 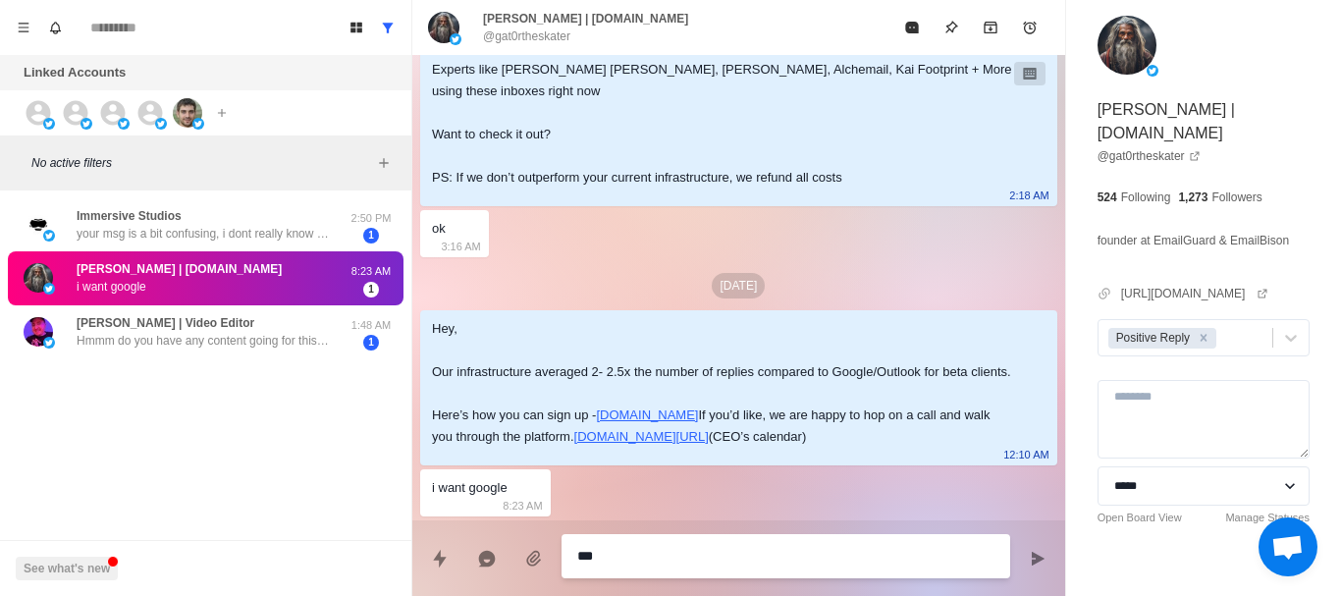 What do you see at coordinates (1026, 455) in the screenshot?
I see `p: 12:10 AM` at bounding box center [1026, 455].